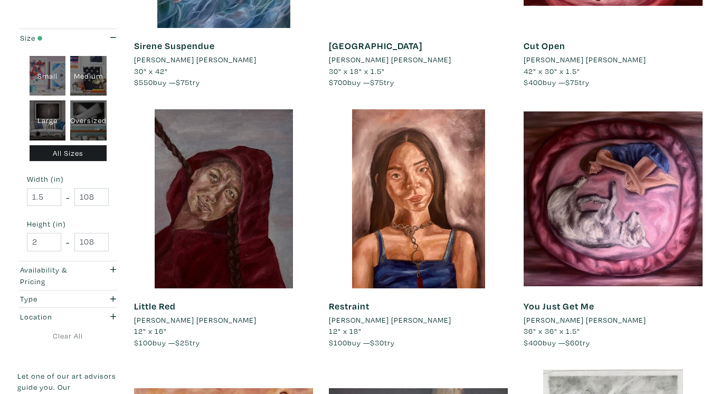 This screenshot has height=394, width=720. I want to click on a: Cut Open, so click(544, 45).